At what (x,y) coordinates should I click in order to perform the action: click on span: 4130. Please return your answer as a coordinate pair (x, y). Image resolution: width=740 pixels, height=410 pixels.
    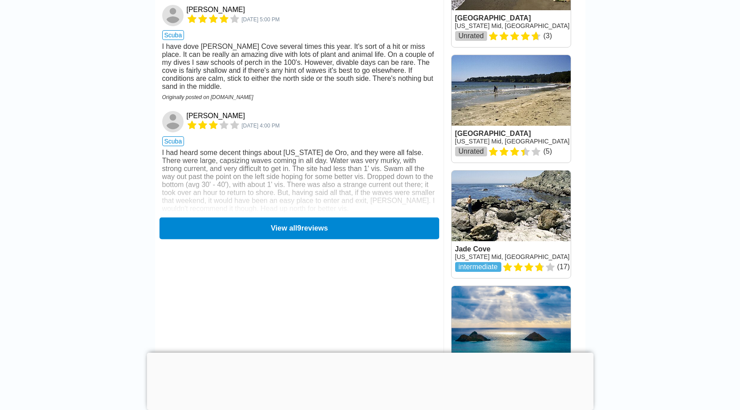
    Looking at the image, I should click on (261, 20).